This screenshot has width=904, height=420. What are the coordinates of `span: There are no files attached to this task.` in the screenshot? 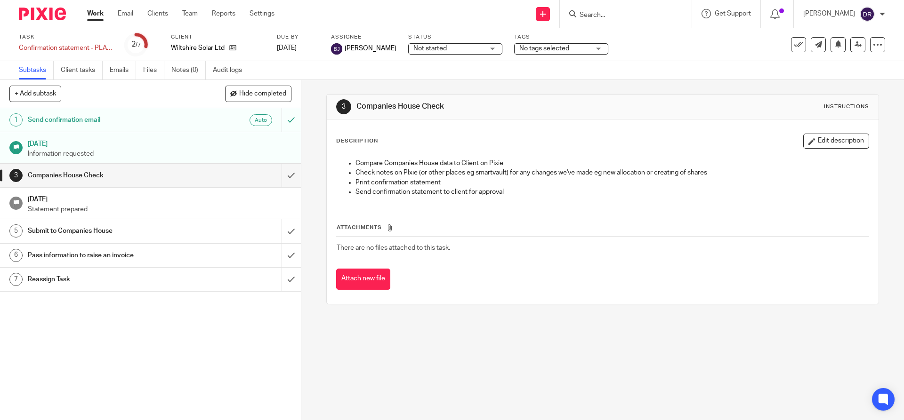 It's located at (393, 248).